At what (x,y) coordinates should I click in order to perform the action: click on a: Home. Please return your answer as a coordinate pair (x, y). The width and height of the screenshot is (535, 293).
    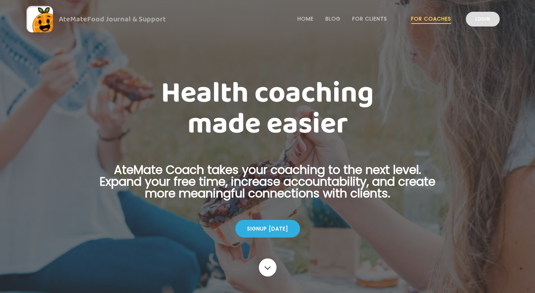
    Looking at the image, I should click on (306, 19).